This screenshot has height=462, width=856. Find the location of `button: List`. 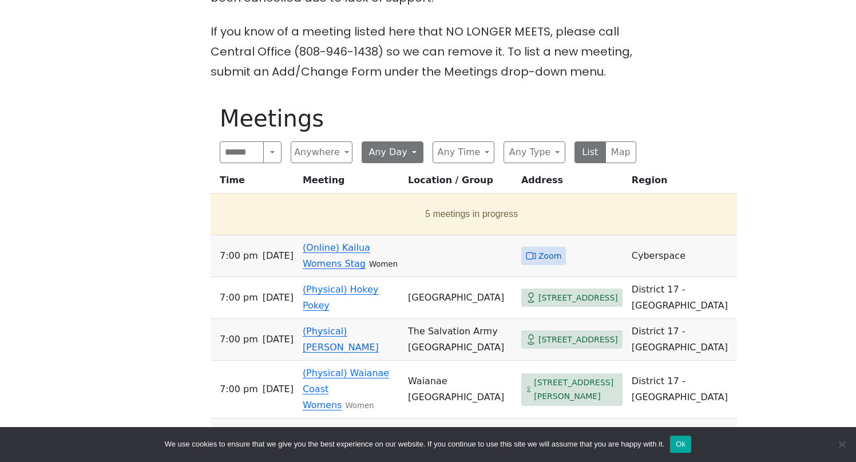

button: List is located at coordinates (590, 152).